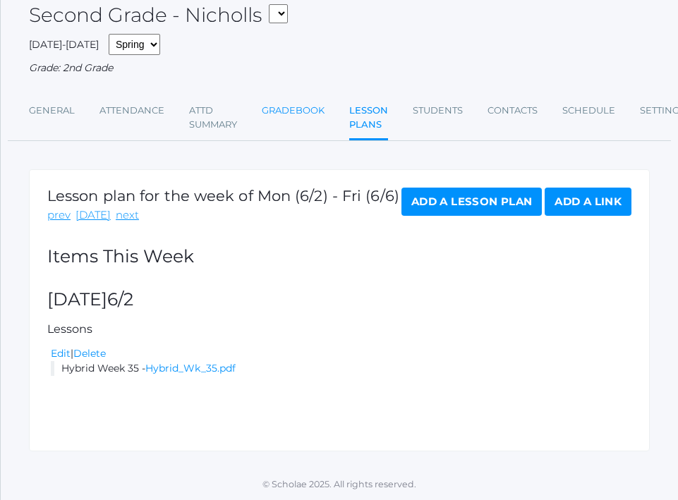  Describe the element at coordinates (512, 111) in the screenshot. I see `a: Contacts` at that location.